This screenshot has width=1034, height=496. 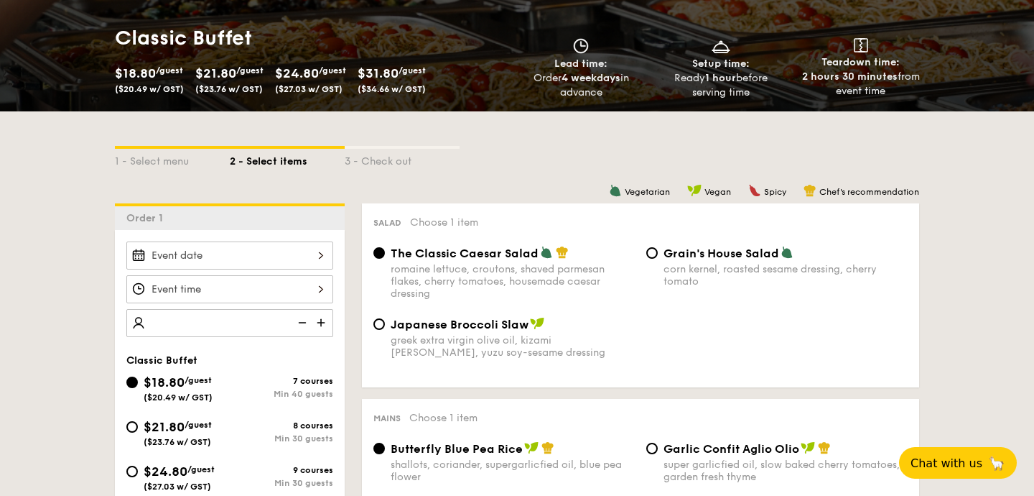 I want to click on input: Butterfly Blue Pea Riceshallots, coriander, supergarlicfied oil, blue pea flower, so click(x=379, y=448).